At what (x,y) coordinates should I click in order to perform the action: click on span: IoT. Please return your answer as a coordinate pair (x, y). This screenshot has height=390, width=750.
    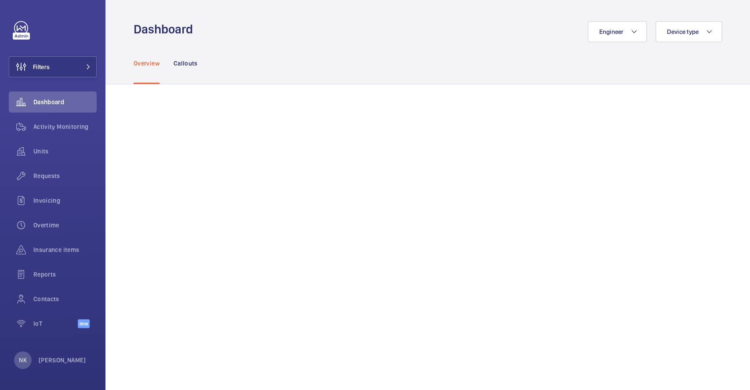
    Looking at the image, I should click on (55, 323).